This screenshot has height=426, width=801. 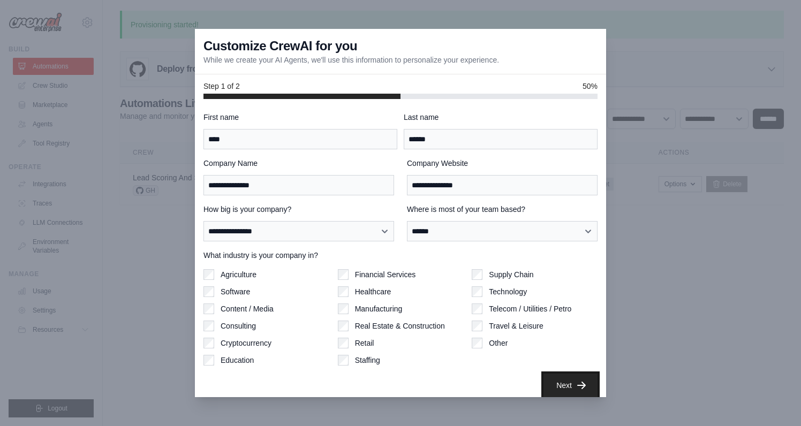 What do you see at coordinates (299, 209) in the screenshot?
I see `label: How big is your company?` at bounding box center [299, 209].